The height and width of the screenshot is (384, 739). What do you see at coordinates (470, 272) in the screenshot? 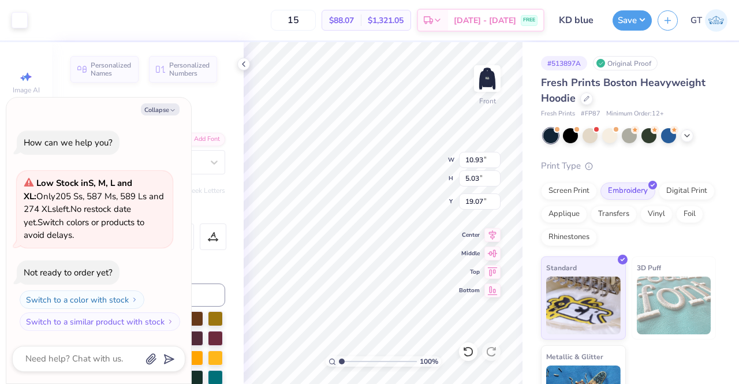
I see `span: Top` at bounding box center [470, 272].